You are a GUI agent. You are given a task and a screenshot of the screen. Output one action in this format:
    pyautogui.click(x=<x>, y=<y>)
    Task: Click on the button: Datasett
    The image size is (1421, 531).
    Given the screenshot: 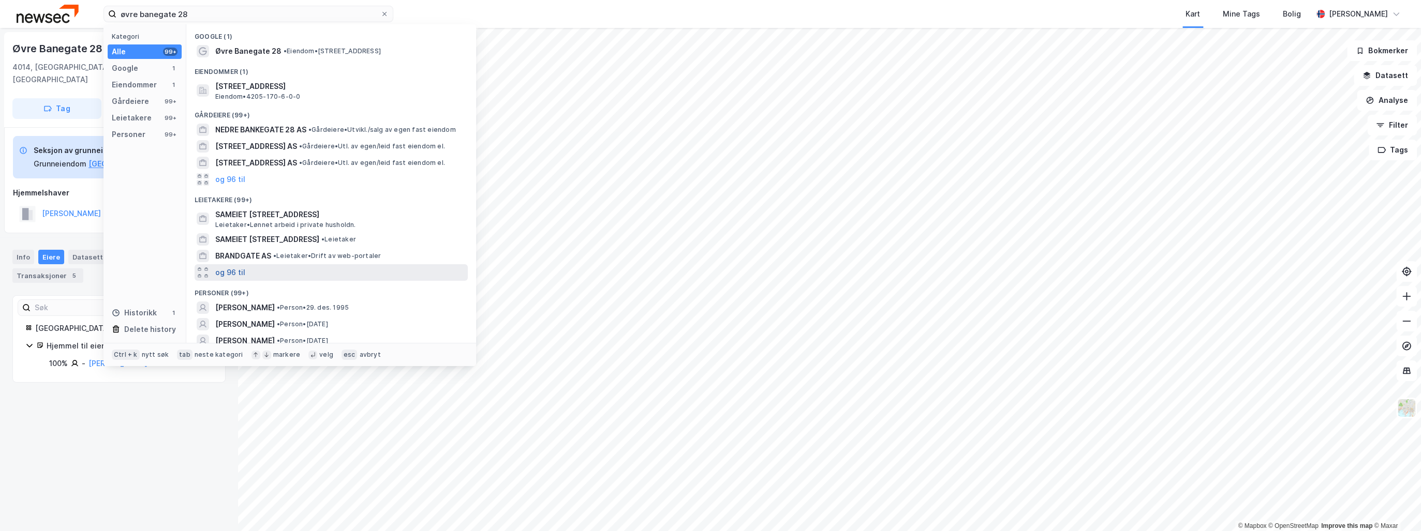 What is the action you would take?
    pyautogui.click(x=1385, y=76)
    